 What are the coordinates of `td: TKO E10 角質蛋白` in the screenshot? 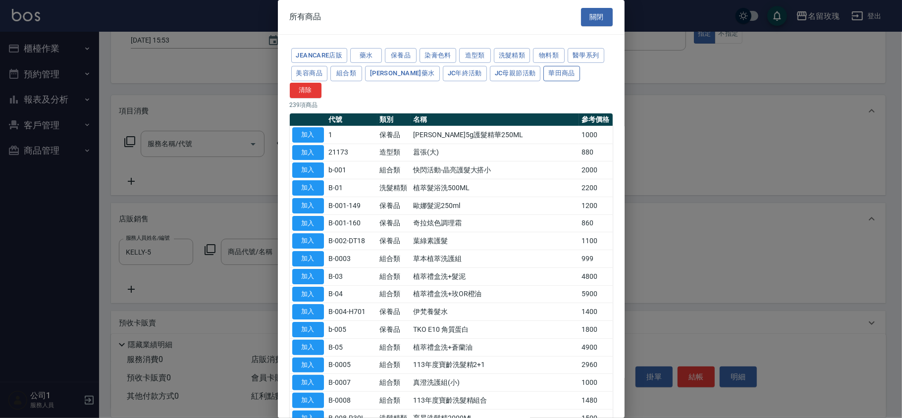 It's located at (495, 330).